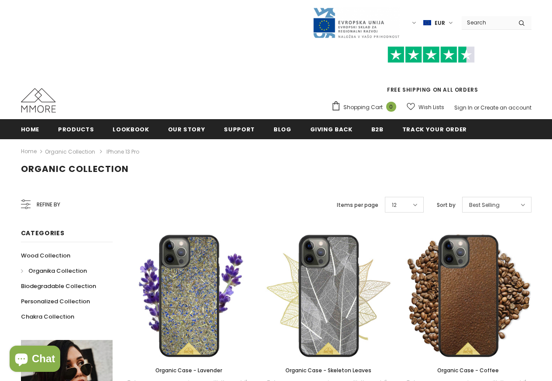  Describe the element at coordinates (363, 107) in the screenshot. I see `span: Shopping Cart` at that location.